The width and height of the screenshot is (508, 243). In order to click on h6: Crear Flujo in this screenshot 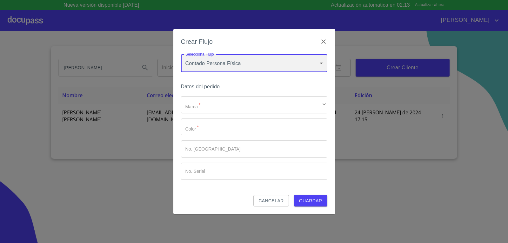, I will do `click(197, 42)`.